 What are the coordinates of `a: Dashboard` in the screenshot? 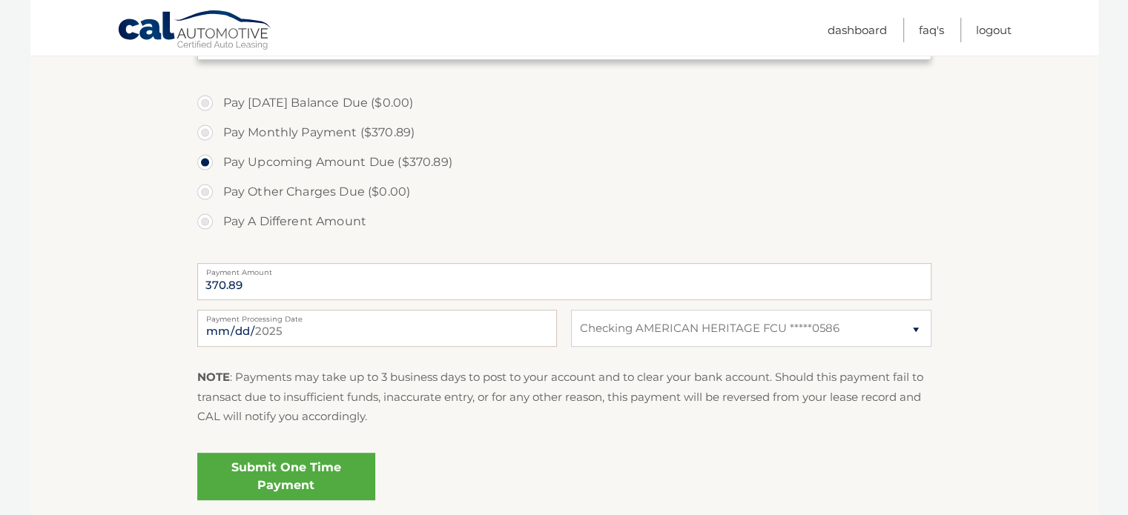 It's located at (857, 30).